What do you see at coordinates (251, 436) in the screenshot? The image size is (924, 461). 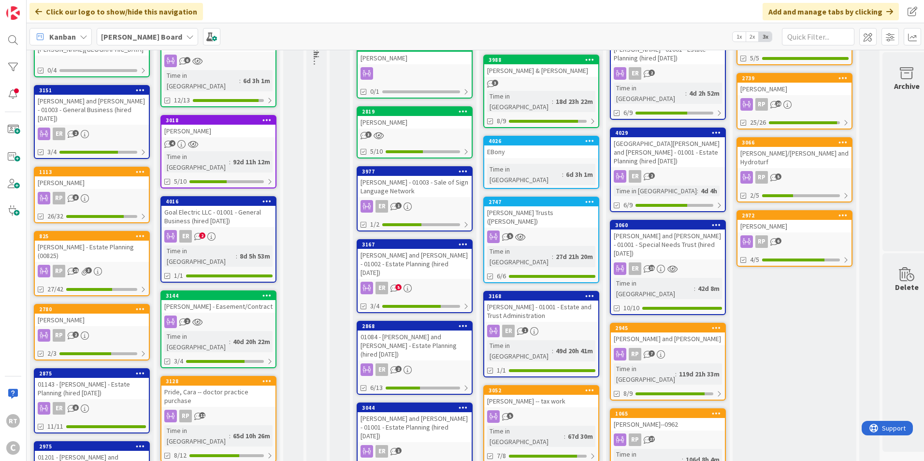 I see `div: 65d 10h 26m` at bounding box center [251, 436].